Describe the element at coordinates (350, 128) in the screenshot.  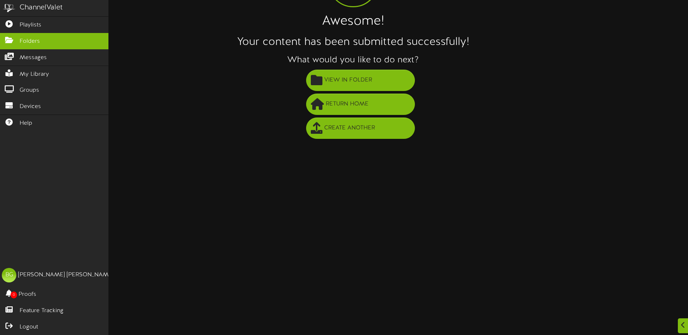
I see `span: Create Another` at that location.